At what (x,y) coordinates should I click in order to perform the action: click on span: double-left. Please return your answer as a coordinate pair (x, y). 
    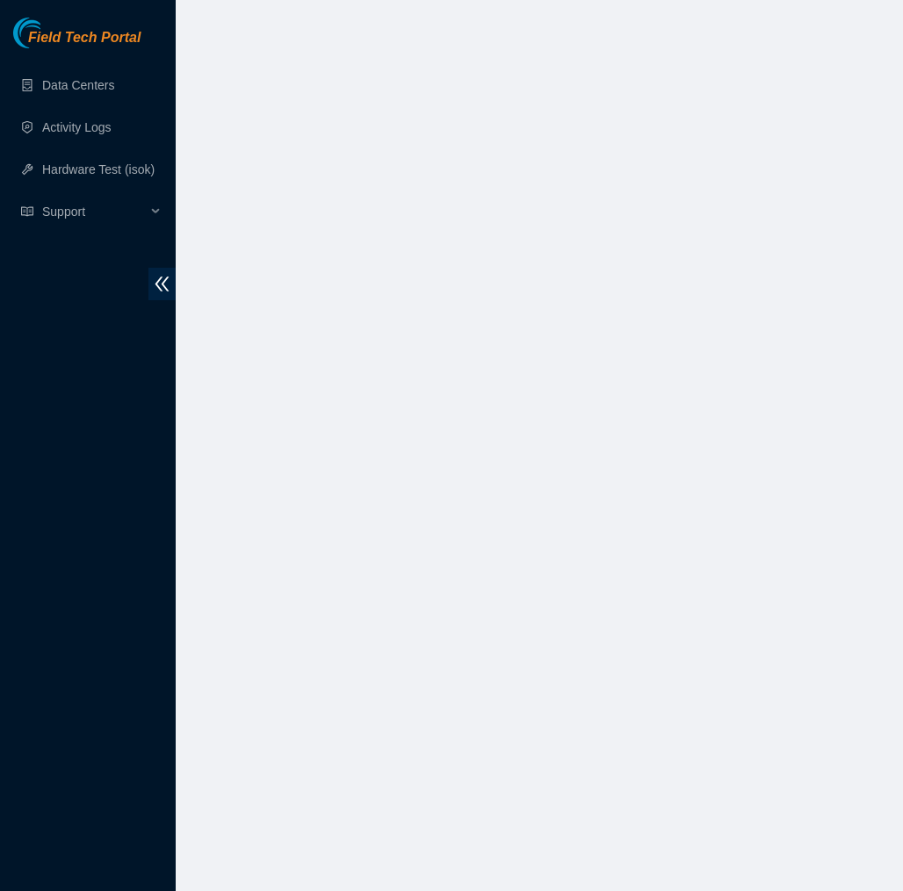
    Looking at the image, I should click on (162, 284).